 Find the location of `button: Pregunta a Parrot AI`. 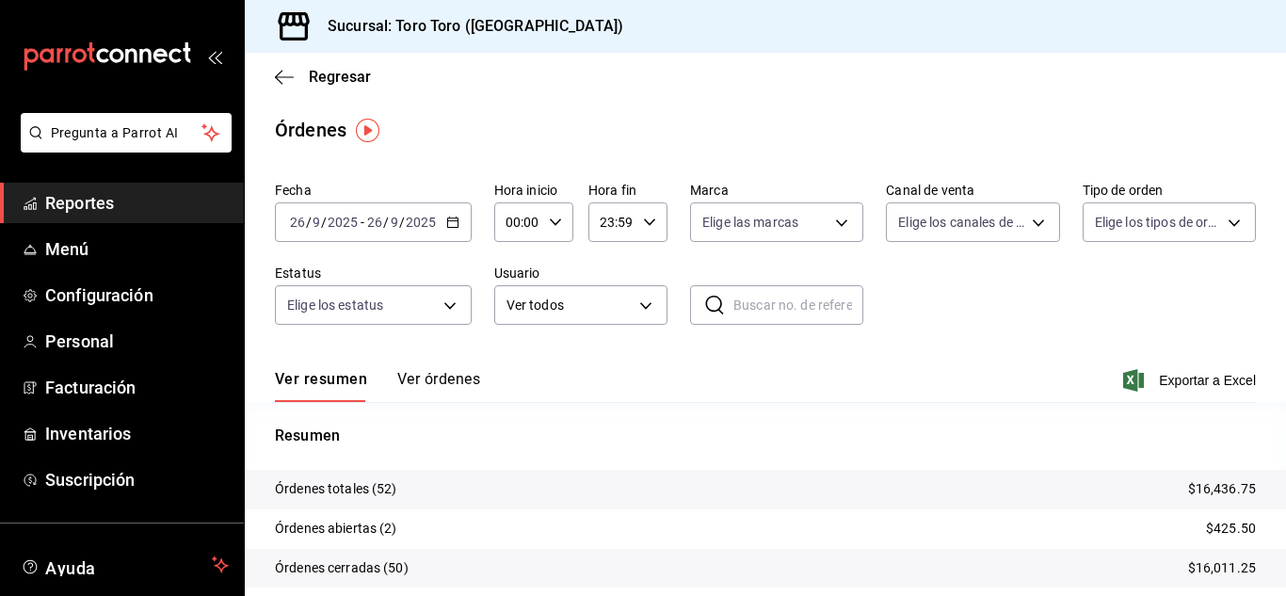

button: Pregunta a Parrot AI is located at coordinates (126, 133).